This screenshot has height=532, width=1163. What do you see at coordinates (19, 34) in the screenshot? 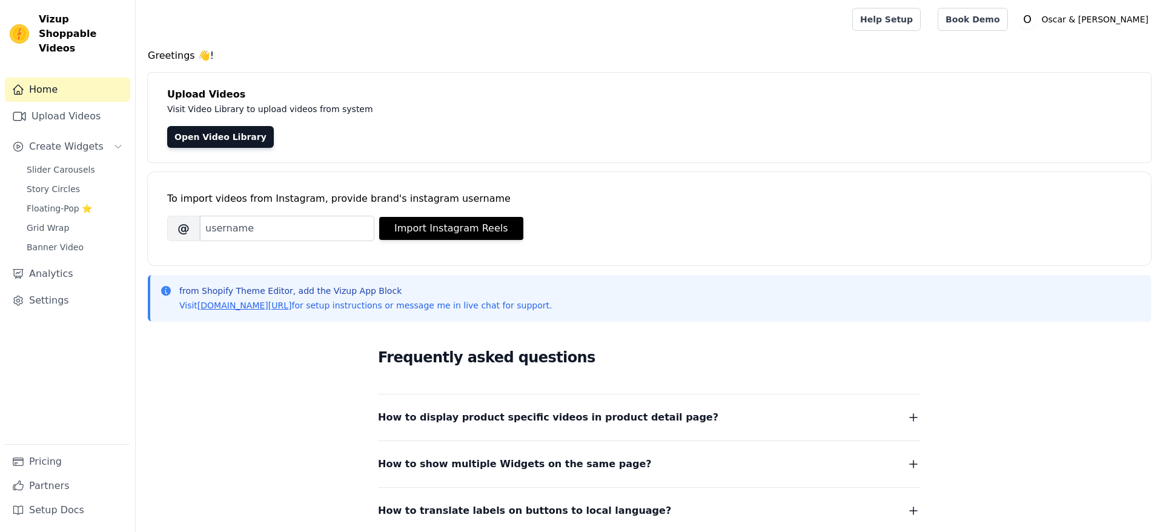
I see `img: Vizup` at bounding box center [19, 34].